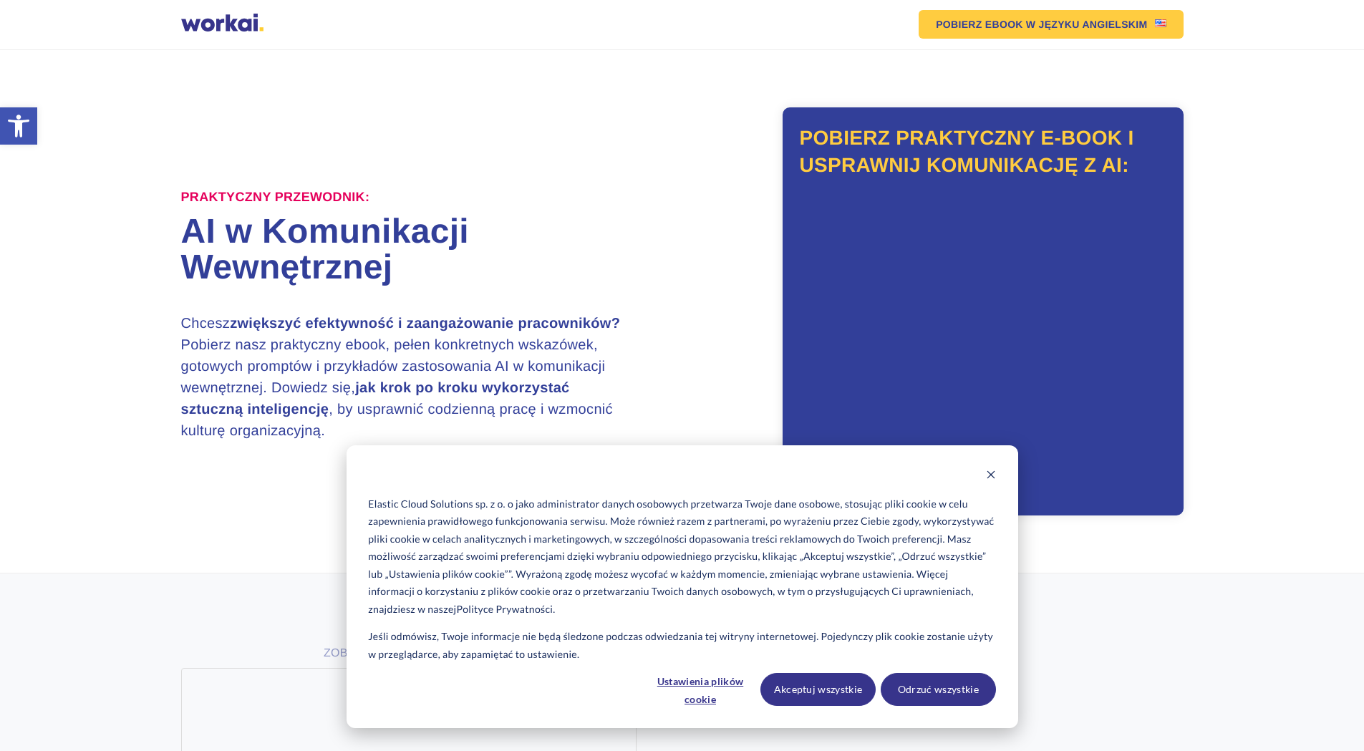  Describe the element at coordinates (407, 654) in the screenshot. I see `p: ZOBACZ PODGLĄD EBOOKA:` at that location.